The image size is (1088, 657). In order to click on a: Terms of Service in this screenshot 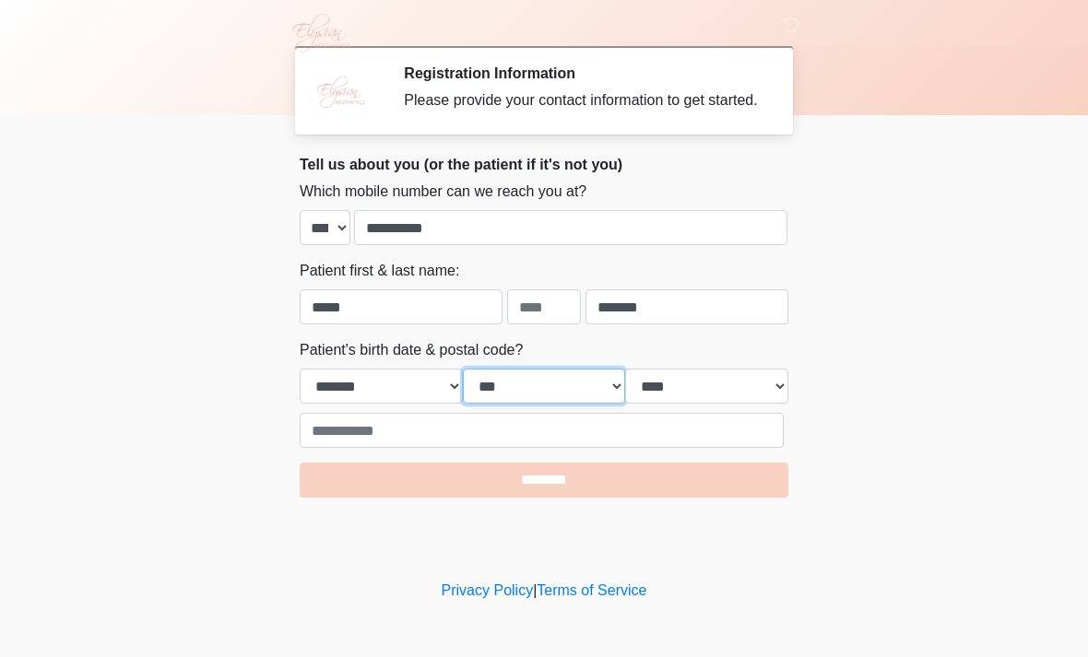, I will do `click(591, 590)`.